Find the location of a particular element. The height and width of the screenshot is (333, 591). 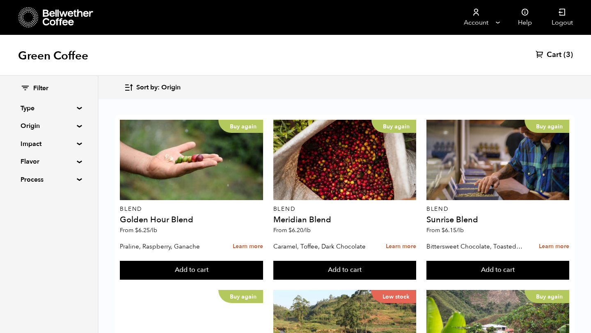

span: (3) is located at coordinates (568, 55).